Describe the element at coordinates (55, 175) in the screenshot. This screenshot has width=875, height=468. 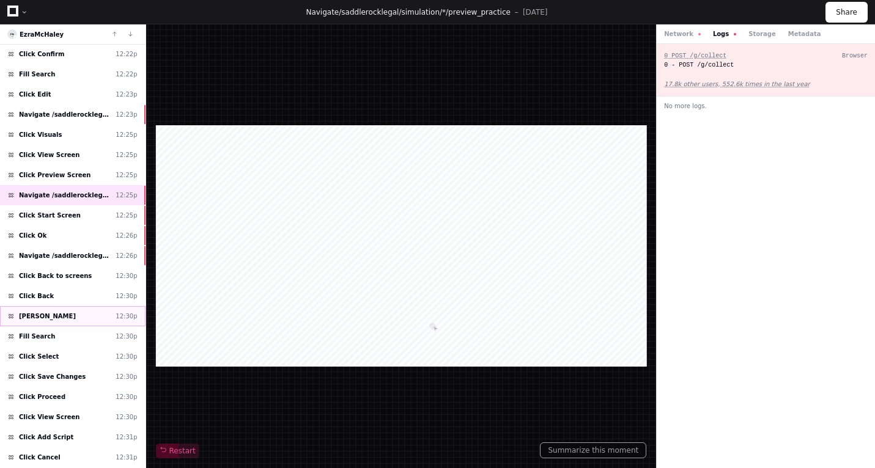
I see `span: Click Preview Screen` at that location.